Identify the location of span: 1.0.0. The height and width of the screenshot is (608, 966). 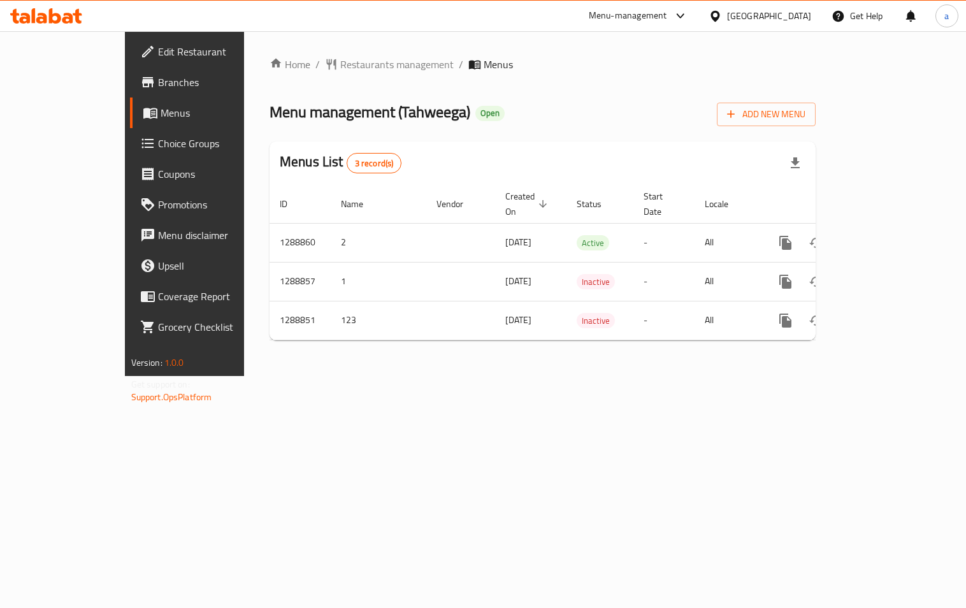
(174, 362).